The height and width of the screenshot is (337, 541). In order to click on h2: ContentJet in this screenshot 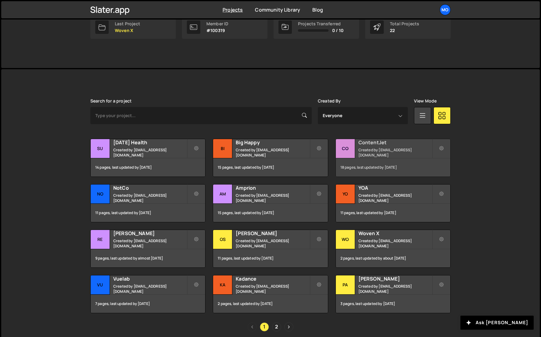, I will do `click(395, 143)`.